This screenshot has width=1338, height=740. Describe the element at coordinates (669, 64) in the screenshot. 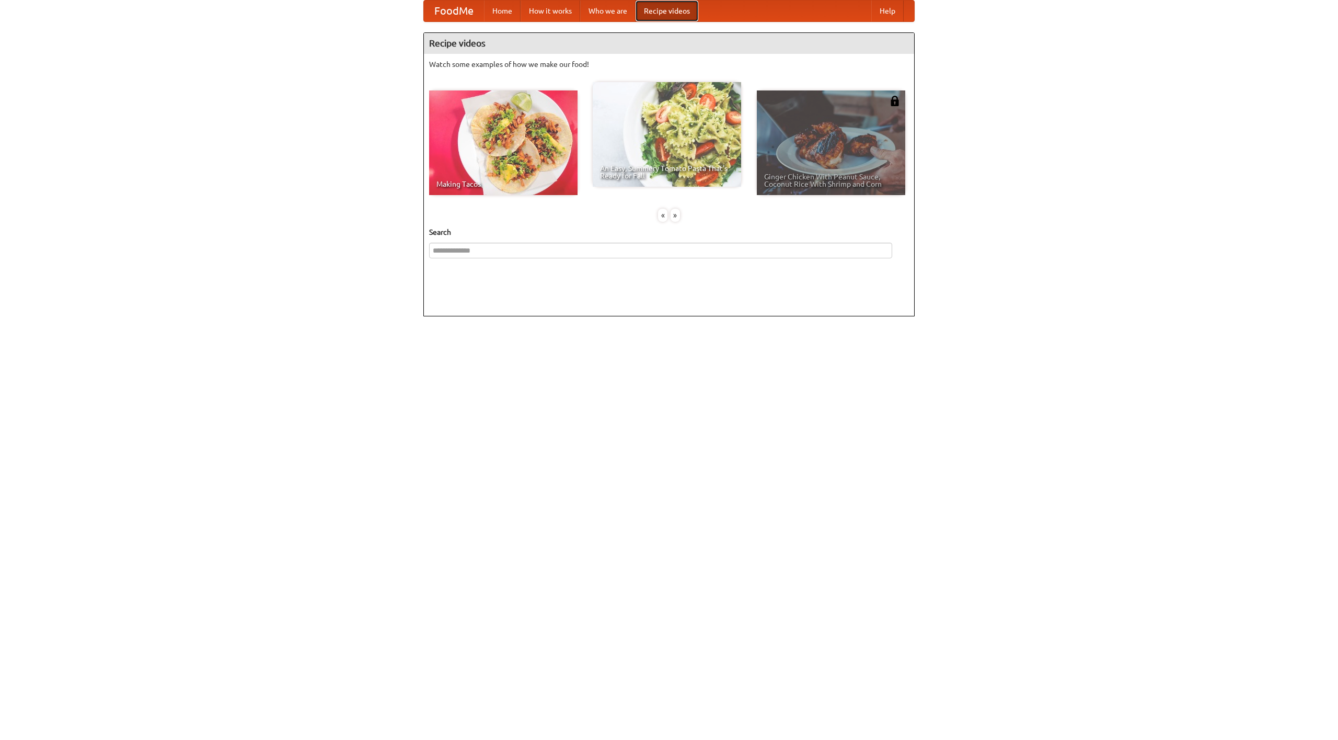

I see `p: Watch some examples of how we make our food!` at that location.